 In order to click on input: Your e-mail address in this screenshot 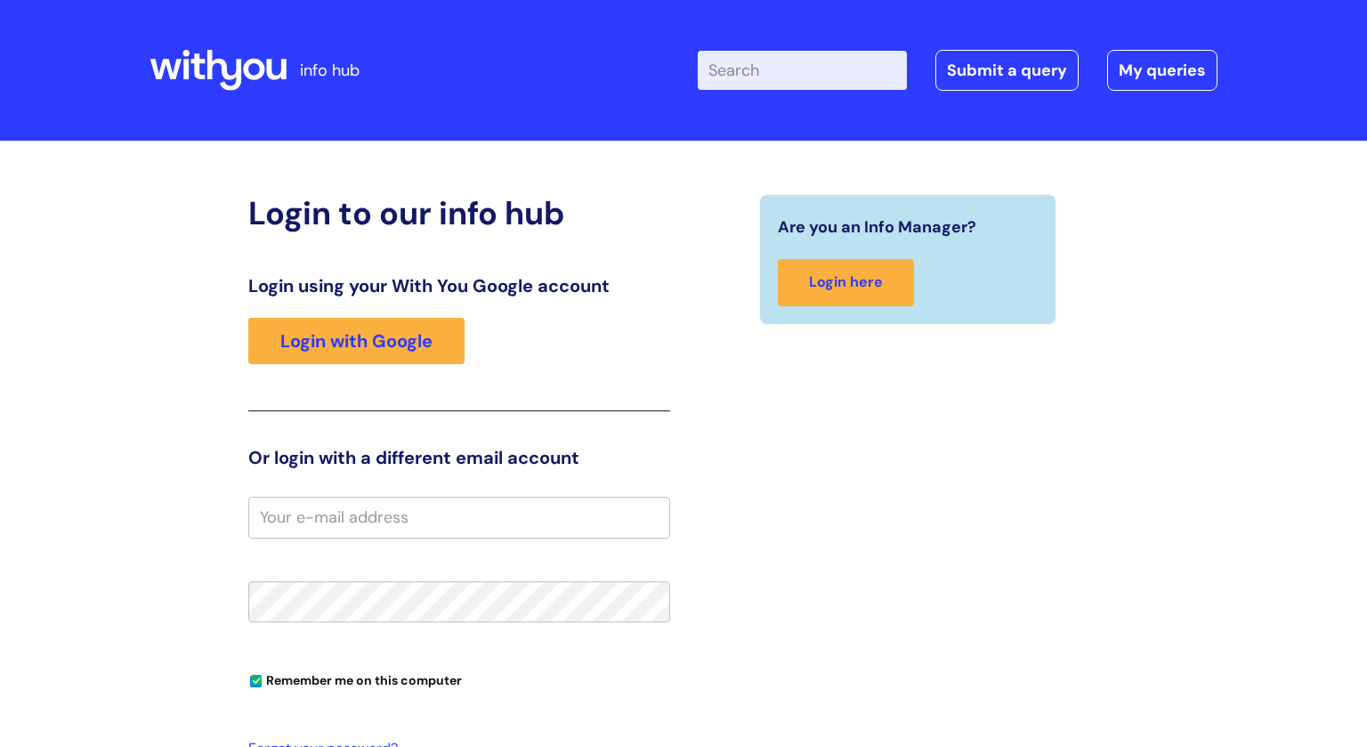, I will do `click(459, 517)`.